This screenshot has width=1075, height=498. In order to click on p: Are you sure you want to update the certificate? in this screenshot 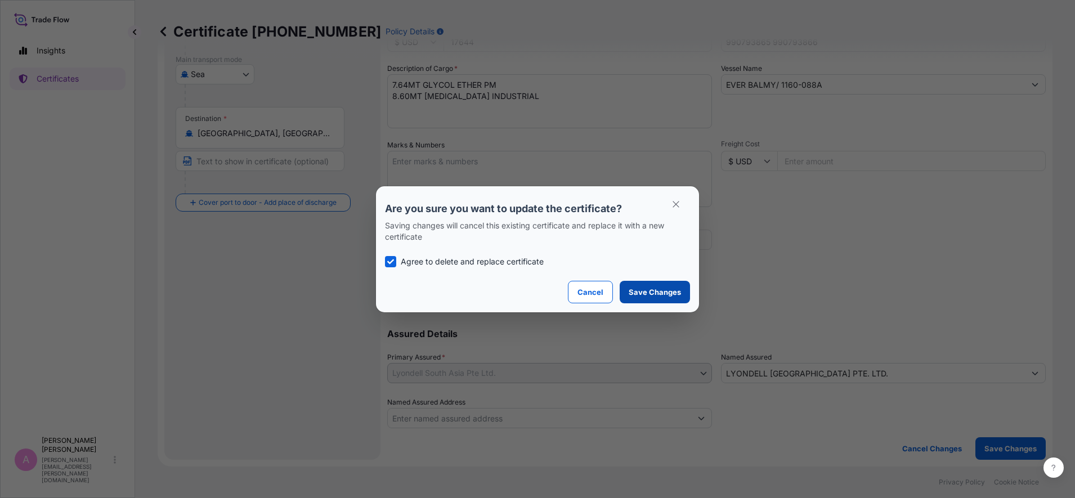, I will do `click(538, 209)`.